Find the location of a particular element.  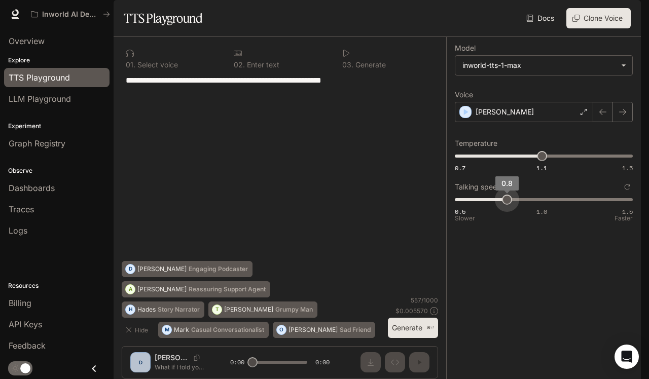

p: Casual Conversationalist is located at coordinates (227, 330).